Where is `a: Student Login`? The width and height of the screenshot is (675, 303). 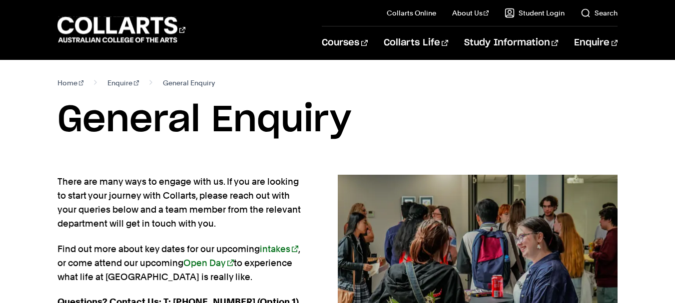
a: Student Login is located at coordinates (534, 13).